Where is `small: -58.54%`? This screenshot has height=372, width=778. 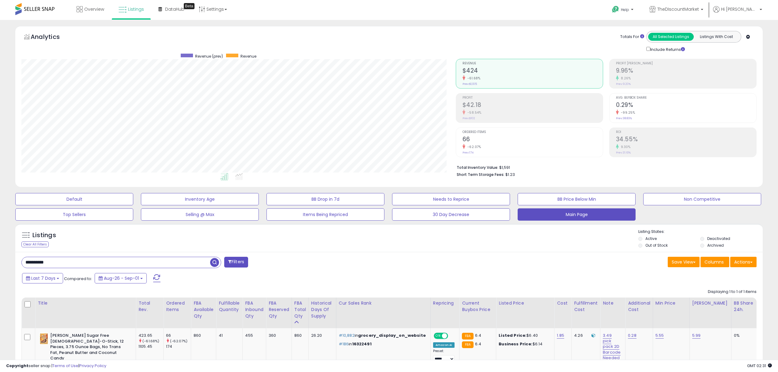 small: -58.54% is located at coordinates (473, 112).